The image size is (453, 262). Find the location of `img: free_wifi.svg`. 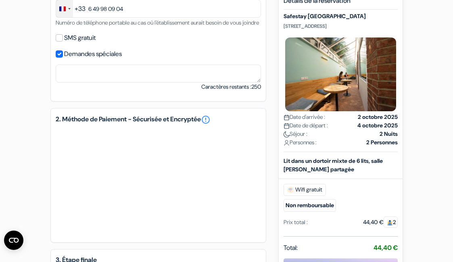

img: free_wifi.svg is located at coordinates (291, 190).